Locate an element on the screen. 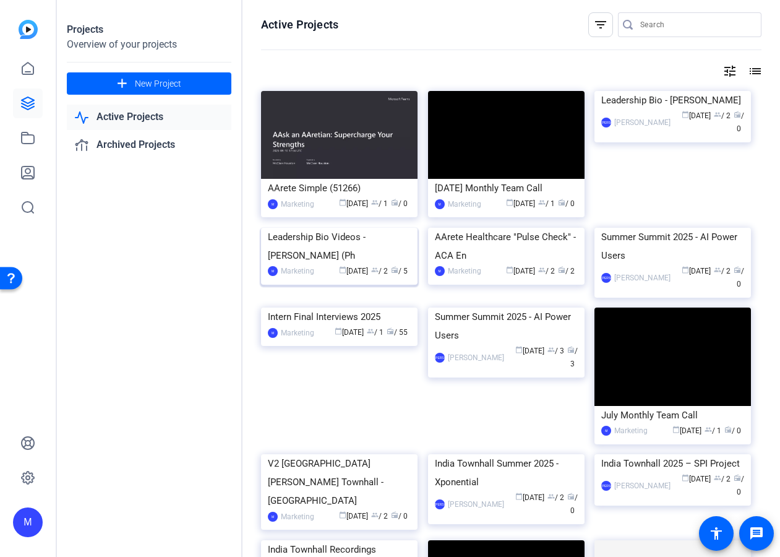 This screenshot has height=557, width=780. mat-icon: filter_list is located at coordinates (601, 25).